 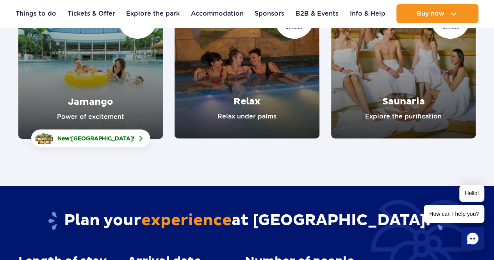 I want to click on a: Tickets & Offer, so click(x=91, y=14).